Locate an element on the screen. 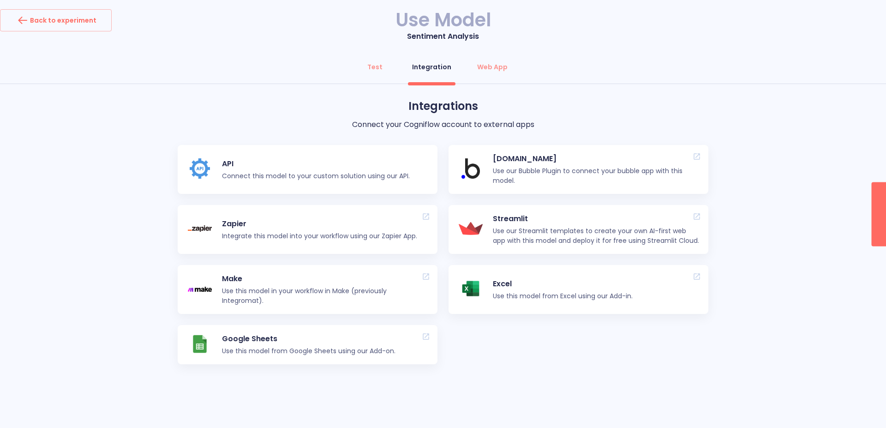  p: Excel is located at coordinates (563, 284).